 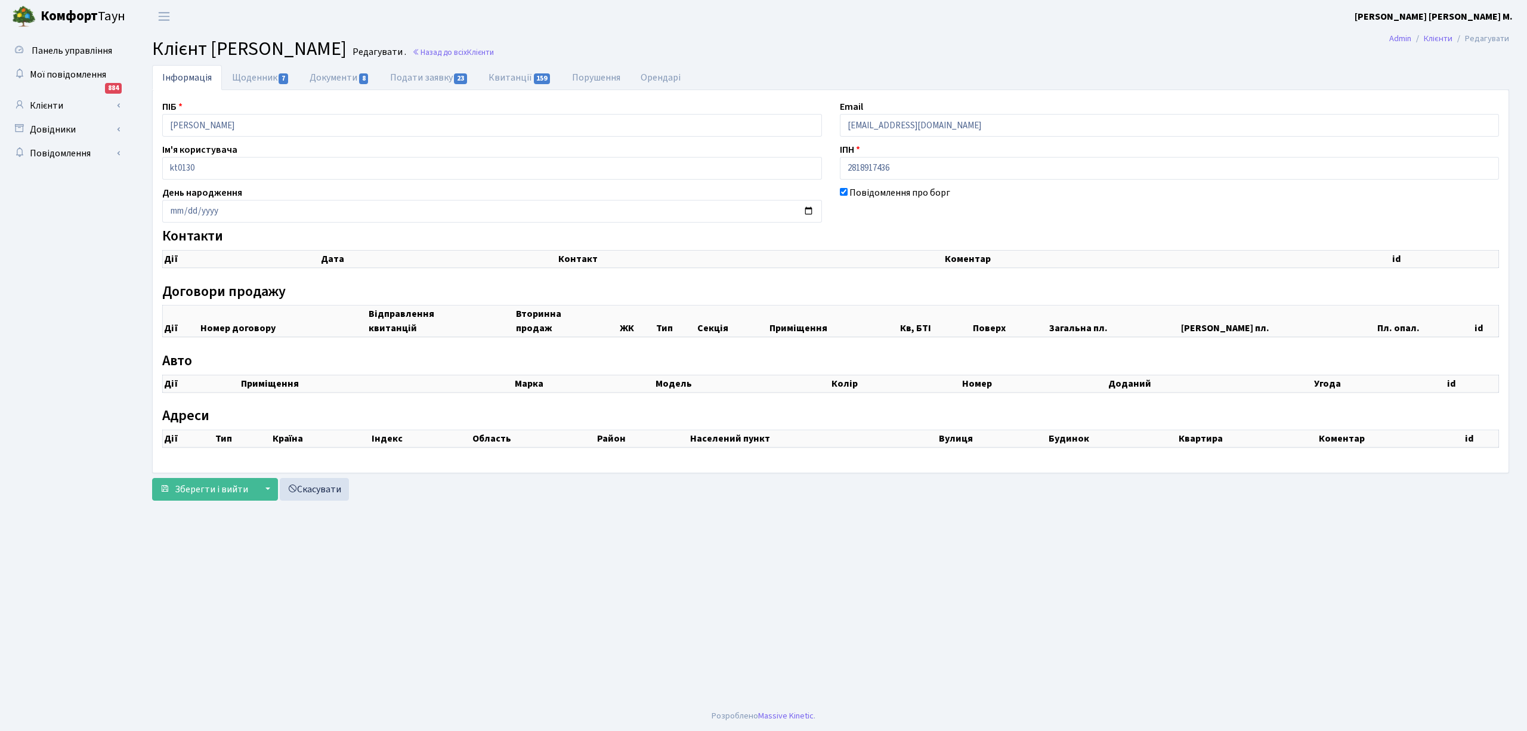 I want to click on th: Загальна пл., so click(x=1114, y=321).